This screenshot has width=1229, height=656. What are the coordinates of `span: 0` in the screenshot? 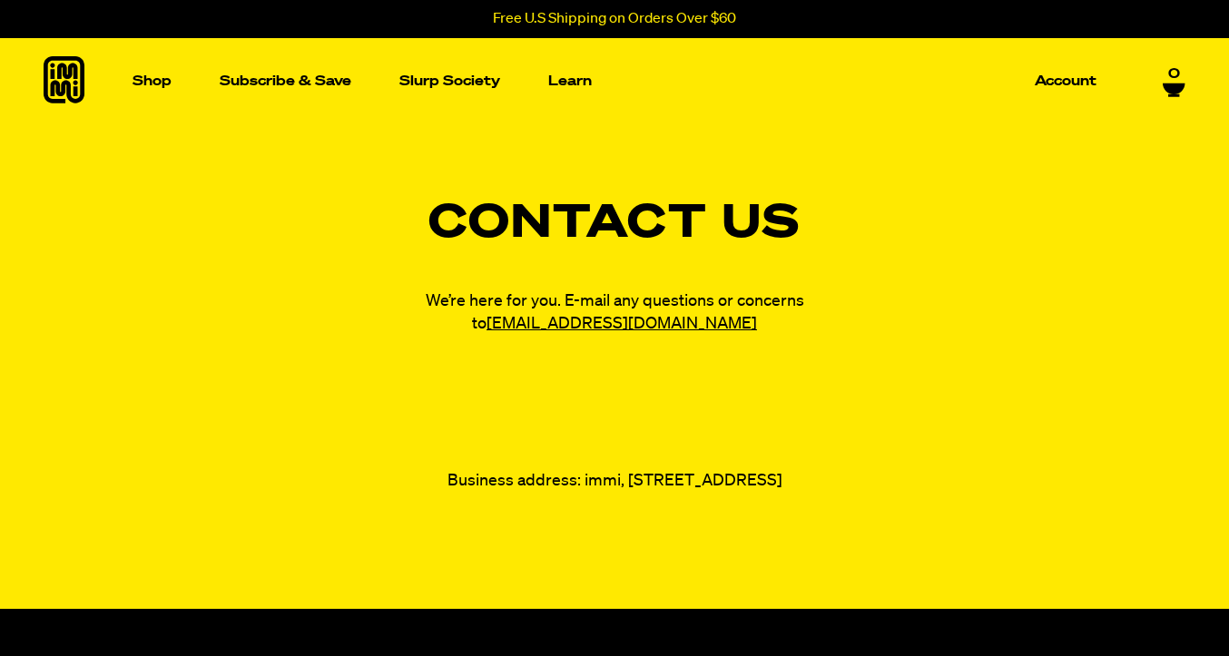 It's located at (1174, 74).